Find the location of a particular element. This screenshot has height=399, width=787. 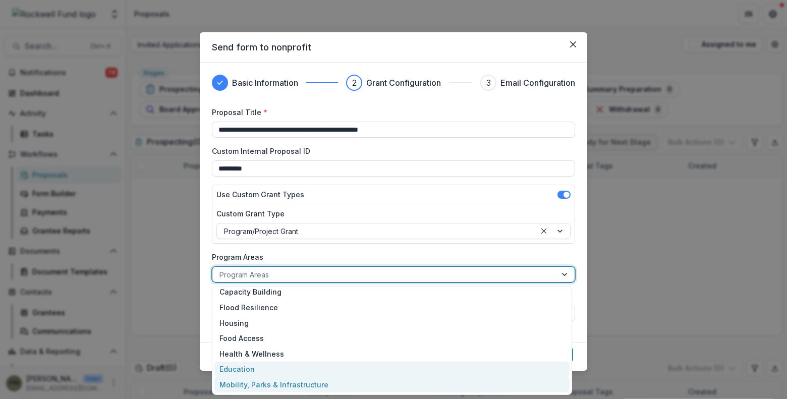

div: Flood Resilience is located at coordinates (392, 307).